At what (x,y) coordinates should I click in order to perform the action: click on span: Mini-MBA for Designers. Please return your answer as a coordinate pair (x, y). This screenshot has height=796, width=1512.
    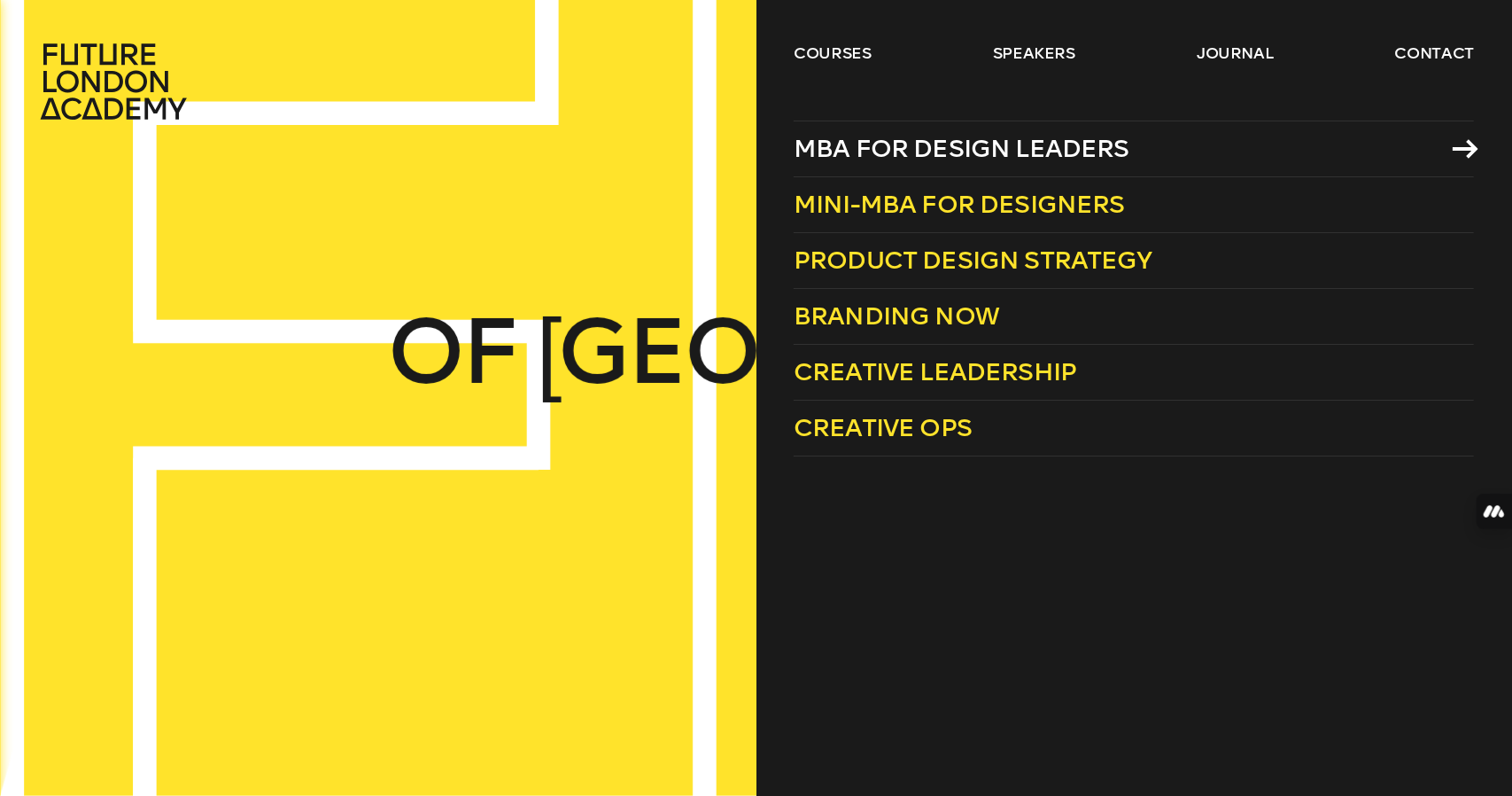
    Looking at the image, I should click on (959, 204).